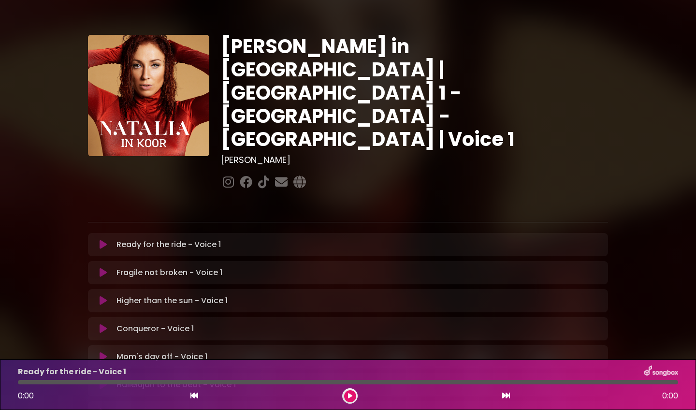 This screenshot has width=696, height=410. I want to click on img: YTVS25JmS9CLUqXqkEhs, so click(148, 95).